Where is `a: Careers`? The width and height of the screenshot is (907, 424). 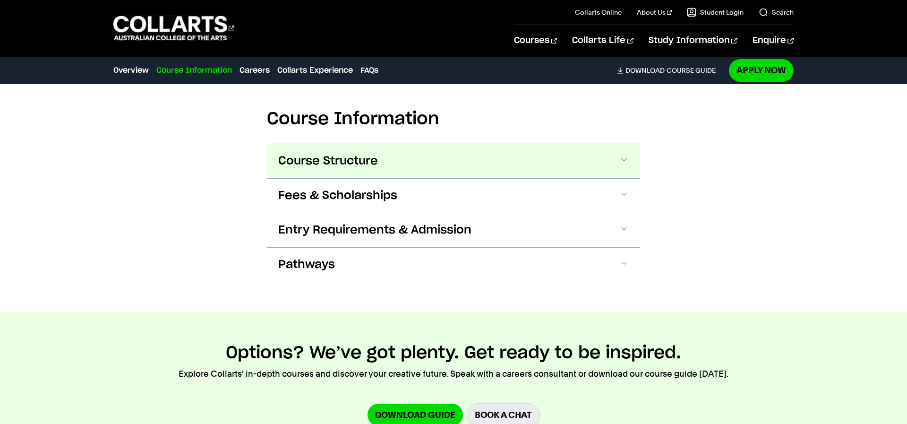
a: Careers is located at coordinates (255, 70).